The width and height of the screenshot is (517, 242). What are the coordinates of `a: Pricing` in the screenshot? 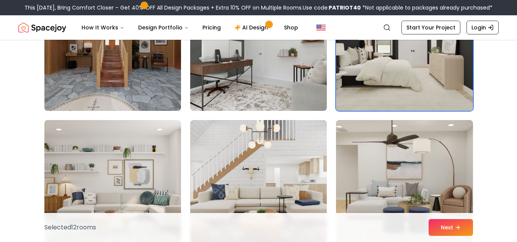 It's located at (212, 28).